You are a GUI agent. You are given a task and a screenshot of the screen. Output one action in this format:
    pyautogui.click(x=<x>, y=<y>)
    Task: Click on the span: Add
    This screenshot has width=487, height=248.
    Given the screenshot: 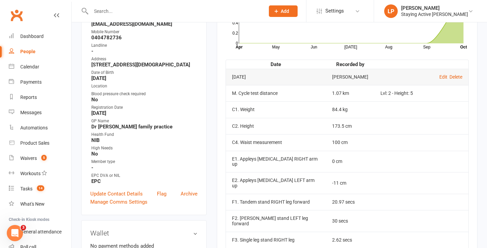 What is the action you would take?
    pyautogui.click(x=285, y=11)
    